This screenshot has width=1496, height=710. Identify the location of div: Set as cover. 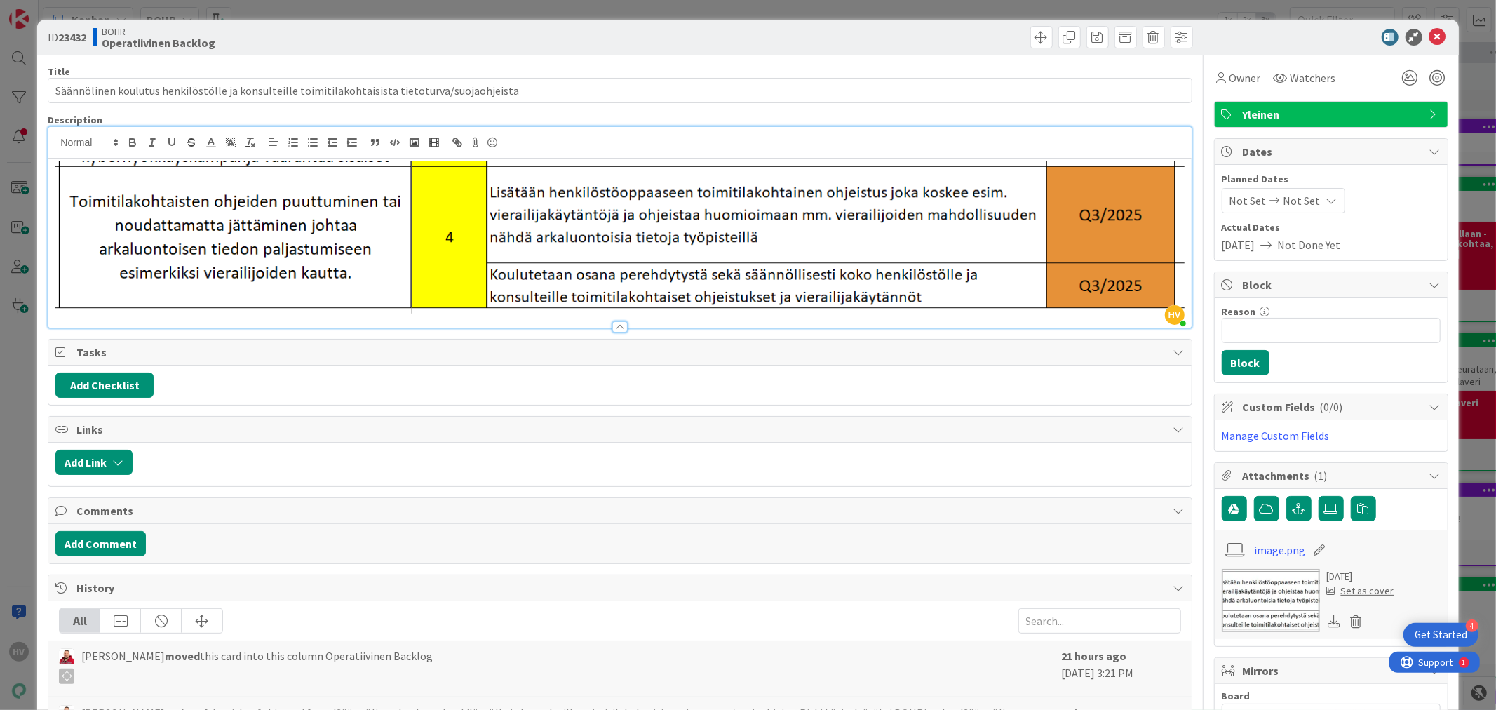
(1361, 591).